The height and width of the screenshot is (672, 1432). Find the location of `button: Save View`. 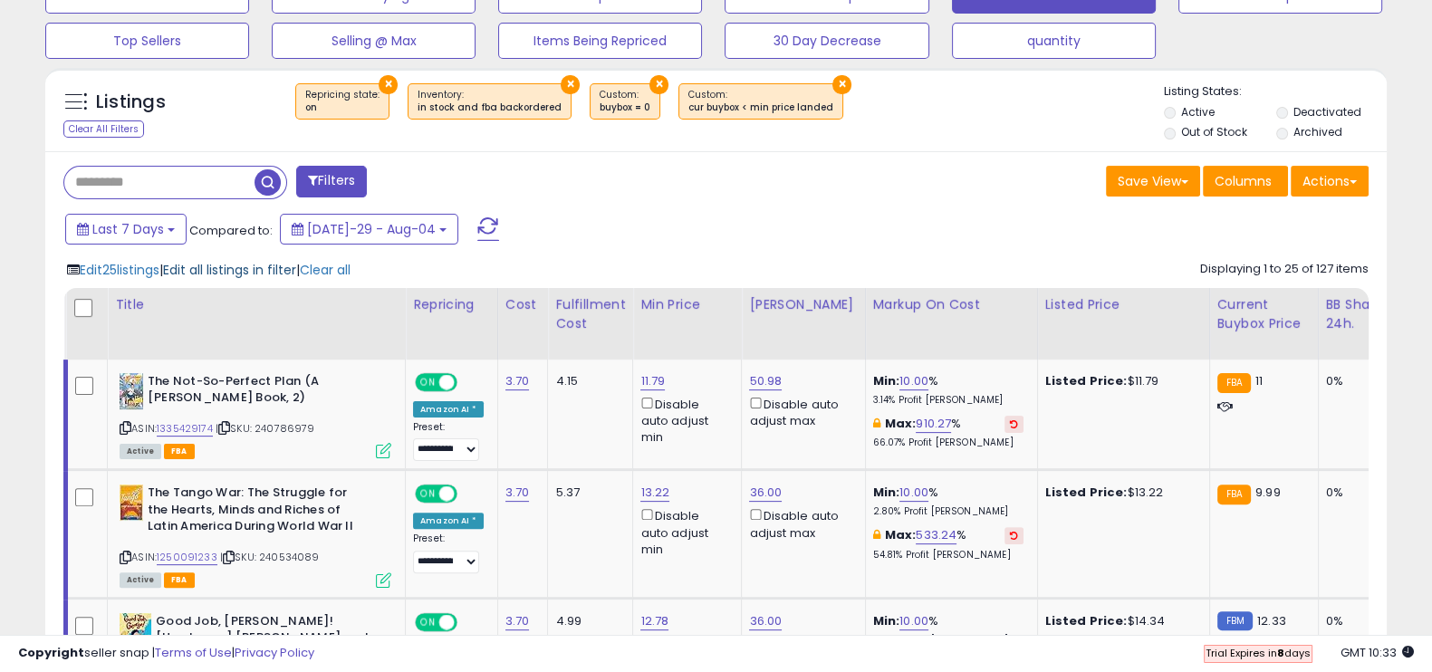

button: Save View is located at coordinates (1153, 181).